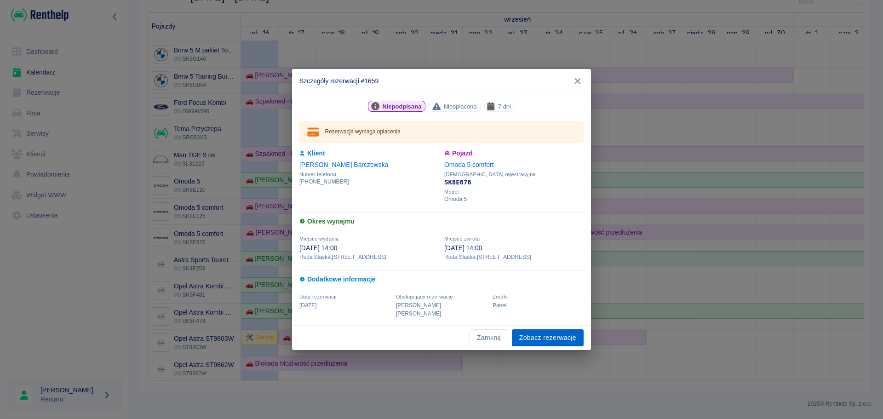 The width and height of the screenshot is (883, 419). I want to click on a: Zobacz rezerwację, so click(547, 337).